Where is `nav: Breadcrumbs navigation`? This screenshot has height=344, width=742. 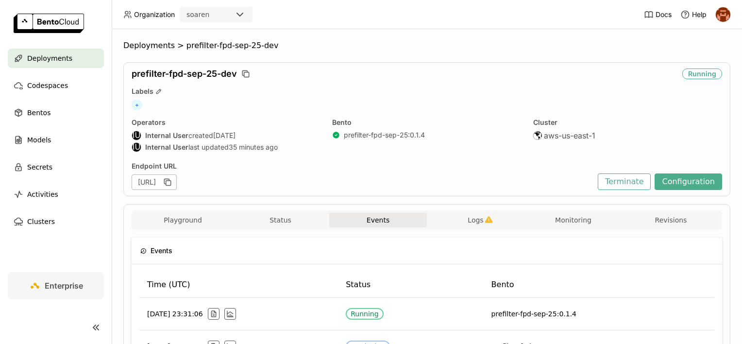 nav: Breadcrumbs navigation is located at coordinates (427, 46).